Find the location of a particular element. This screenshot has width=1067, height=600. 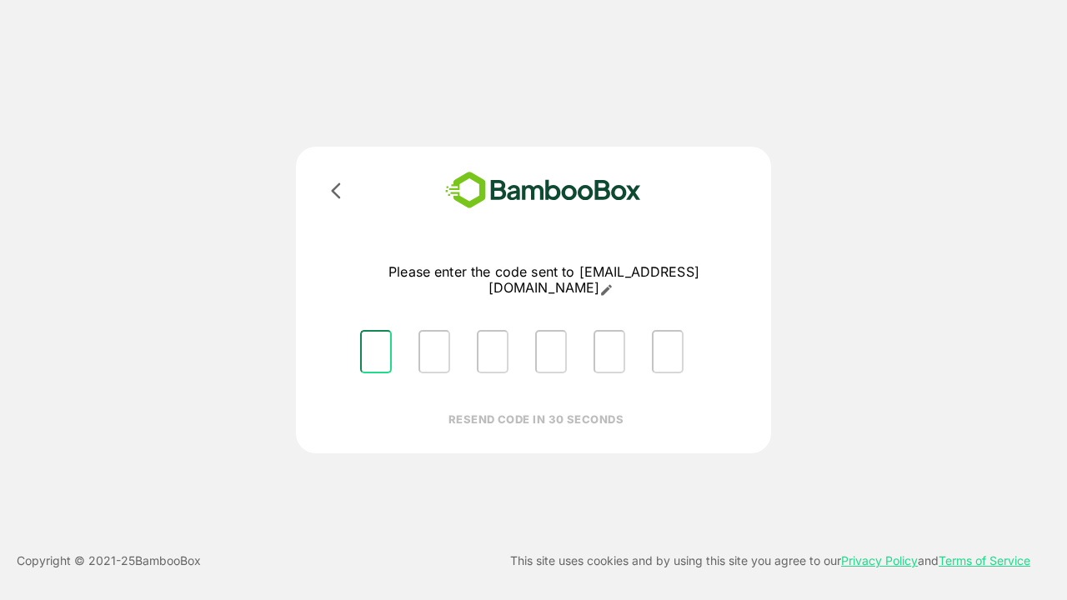

p: This site uses cookies and by using this site you agree to our and is located at coordinates (770, 561).